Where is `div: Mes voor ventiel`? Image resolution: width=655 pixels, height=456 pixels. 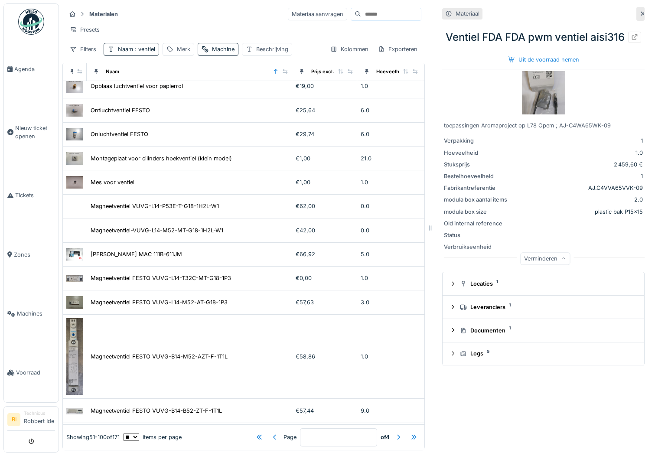
div: Mes voor ventiel is located at coordinates (112, 182).